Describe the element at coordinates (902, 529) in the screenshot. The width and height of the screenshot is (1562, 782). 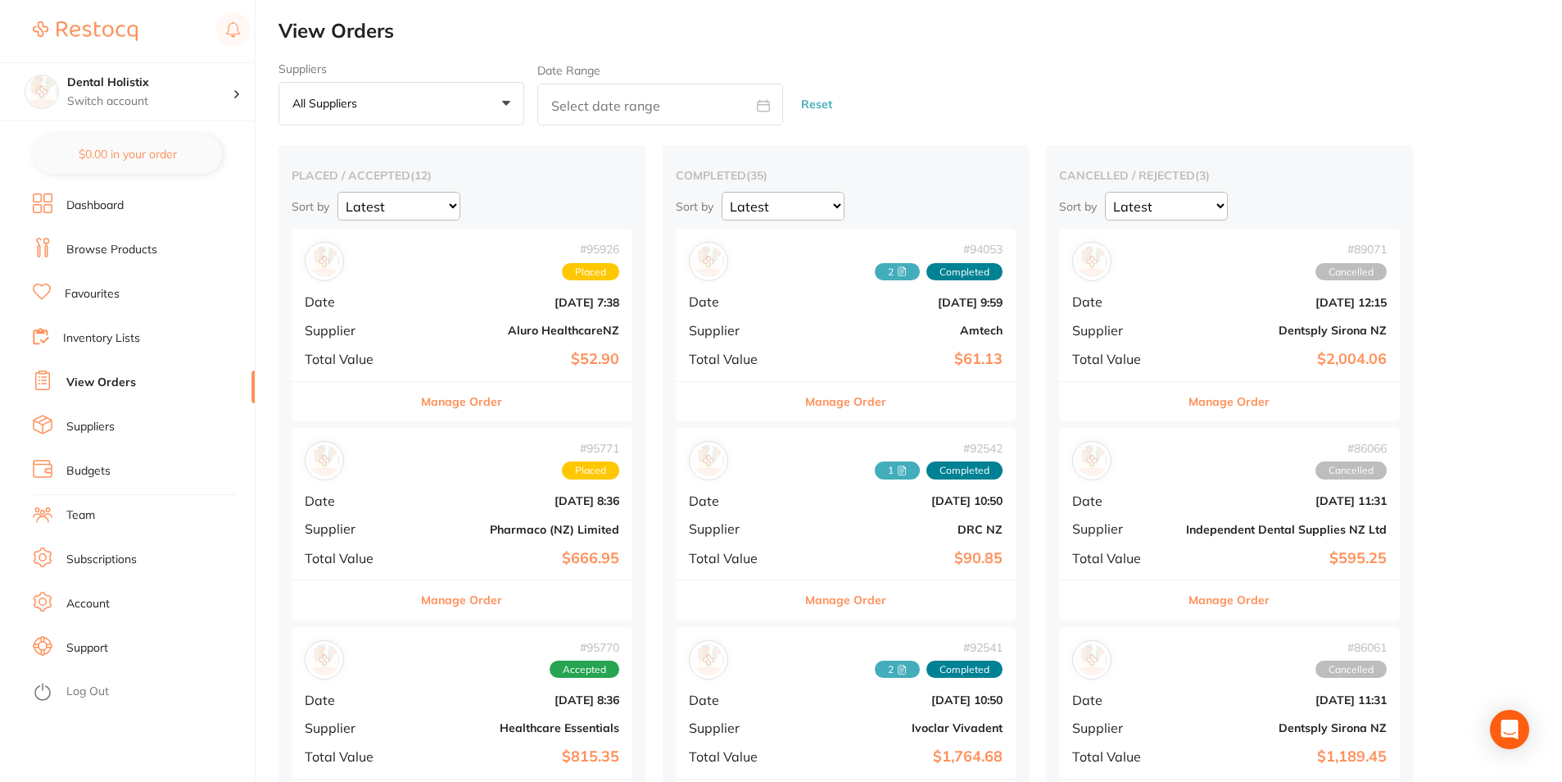
I see `b: DRC NZ` at that location.